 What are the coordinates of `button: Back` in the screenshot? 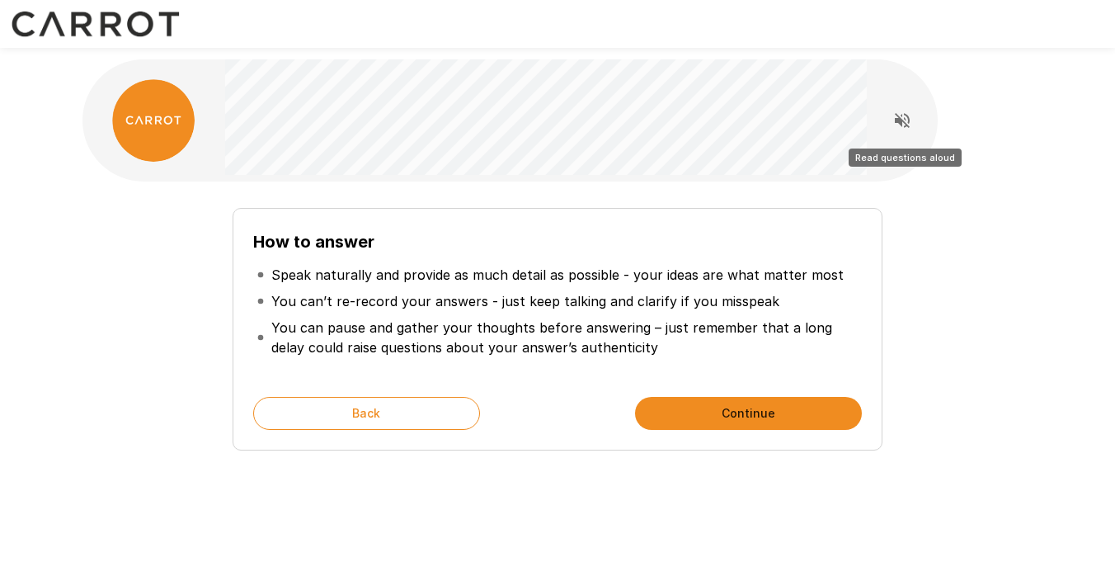 It's located at (366, 413).